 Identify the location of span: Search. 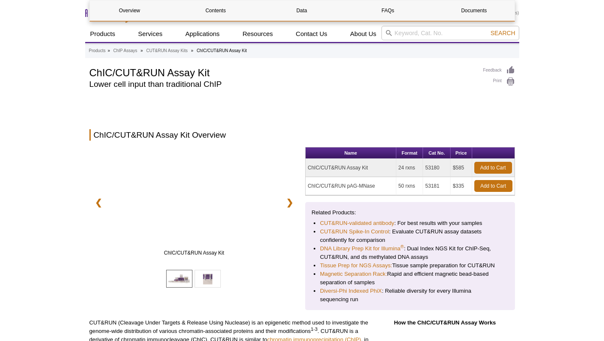
(503, 33).